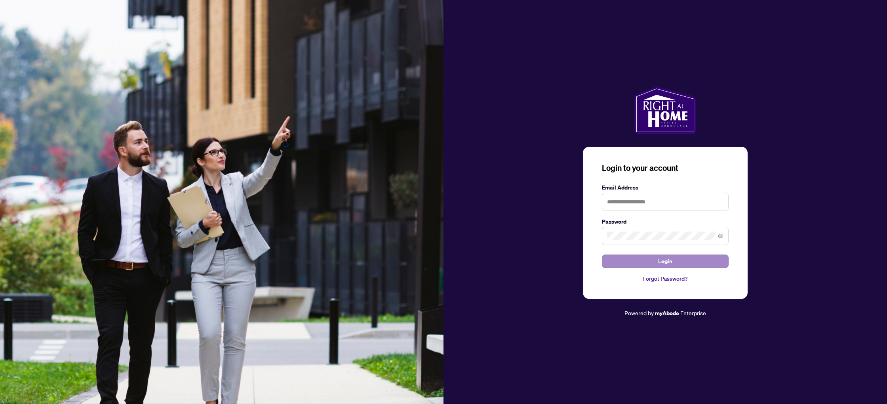  What do you see at coordinates (665, 261) in the screenshot?
I see `span: Login` at bounding box center [665, 261].